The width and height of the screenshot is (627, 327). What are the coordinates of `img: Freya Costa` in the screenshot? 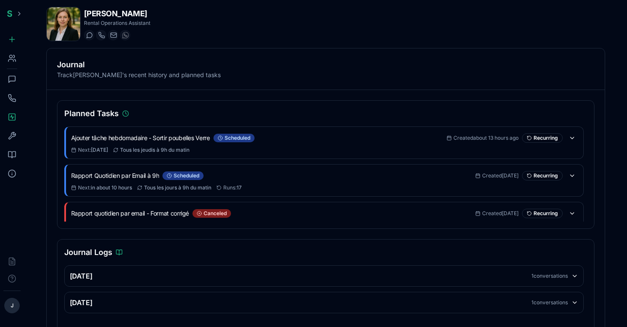 It's located at (63, 24).